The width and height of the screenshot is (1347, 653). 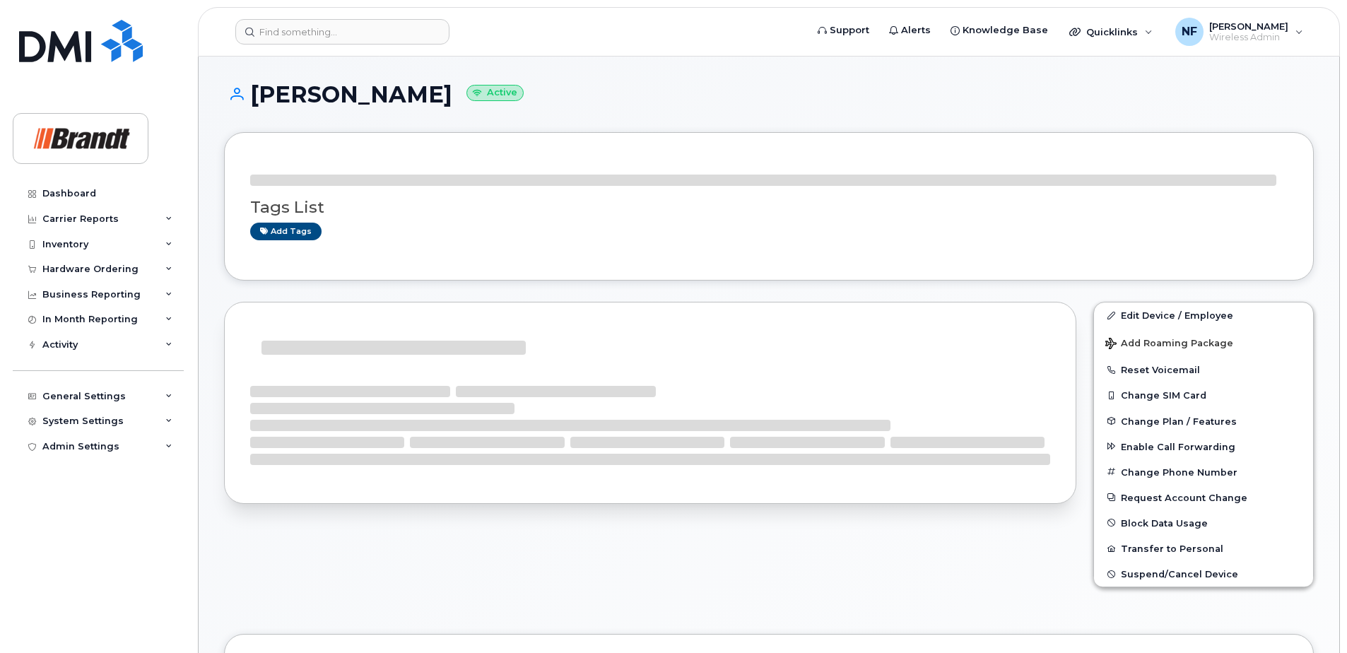 I want to click on a: Edit Device / Employee, so click(x=1204, y=315).